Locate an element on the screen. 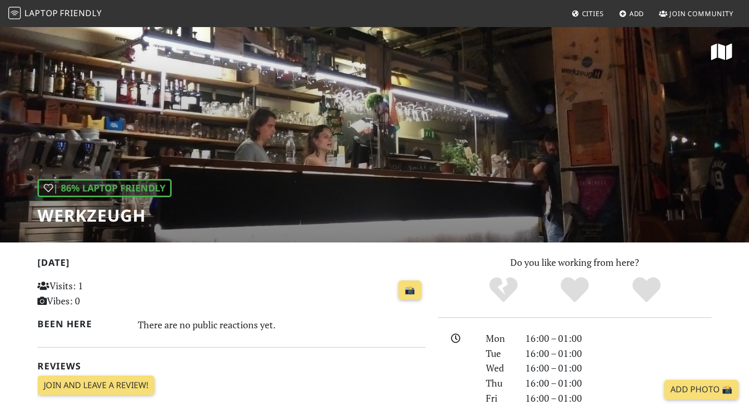  div: Tue is located at coordinates (499, 353).